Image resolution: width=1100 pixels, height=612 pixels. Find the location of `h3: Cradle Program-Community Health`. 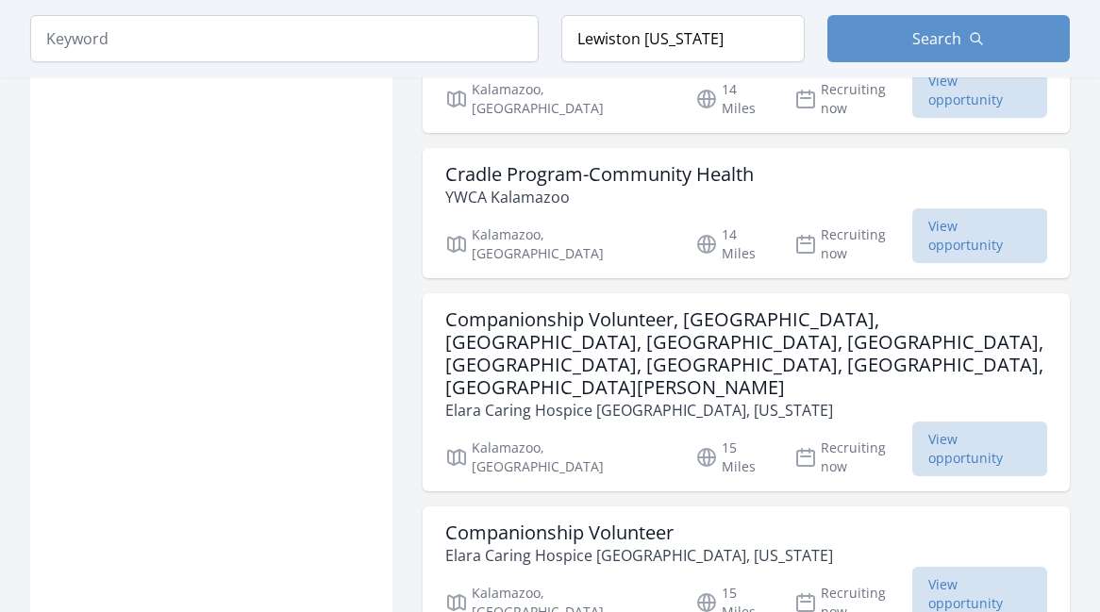

h3: Cradle Program-Community Health is located at coordinates (599, 175).